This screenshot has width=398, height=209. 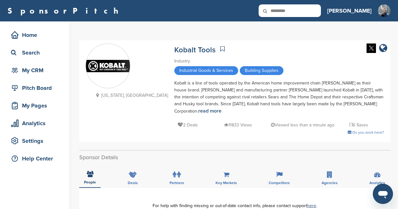 What do you see at coordinates (35, 158) in the screenshot?
I see `a: Help Center` at bounding box center [35, 158].